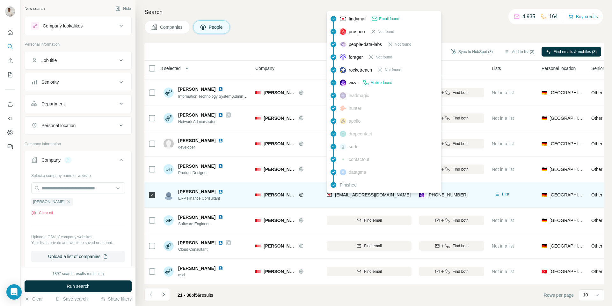  I want to click on img: provider datagma logo, so click(343, 172).